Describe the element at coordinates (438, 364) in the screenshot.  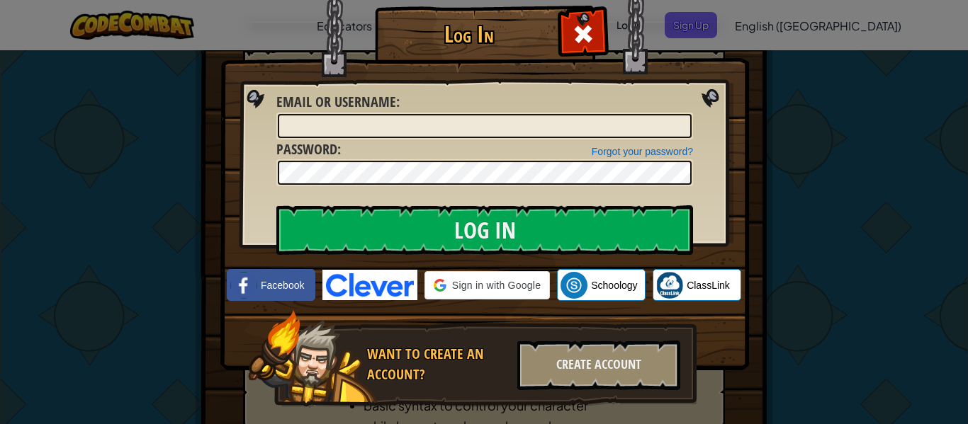
I see `div: Want to create an account?` at that location.